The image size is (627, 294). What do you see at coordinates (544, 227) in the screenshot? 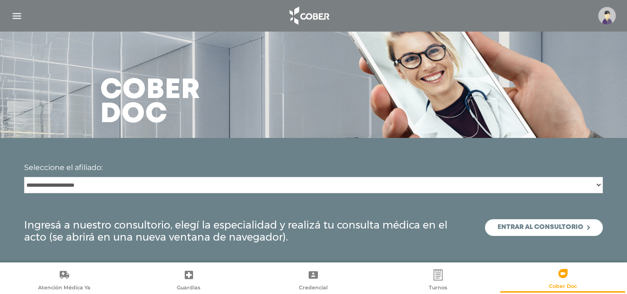
I see `a: Entrar al consultorio` at bounding box center [544, 227].